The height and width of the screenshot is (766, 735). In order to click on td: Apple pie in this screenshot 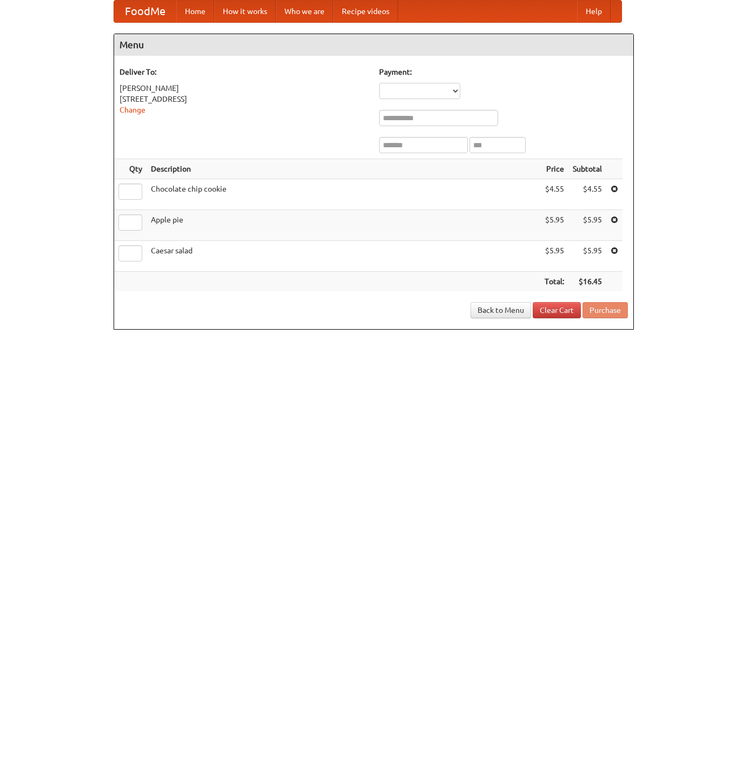, I will do `click(344, 225)`.